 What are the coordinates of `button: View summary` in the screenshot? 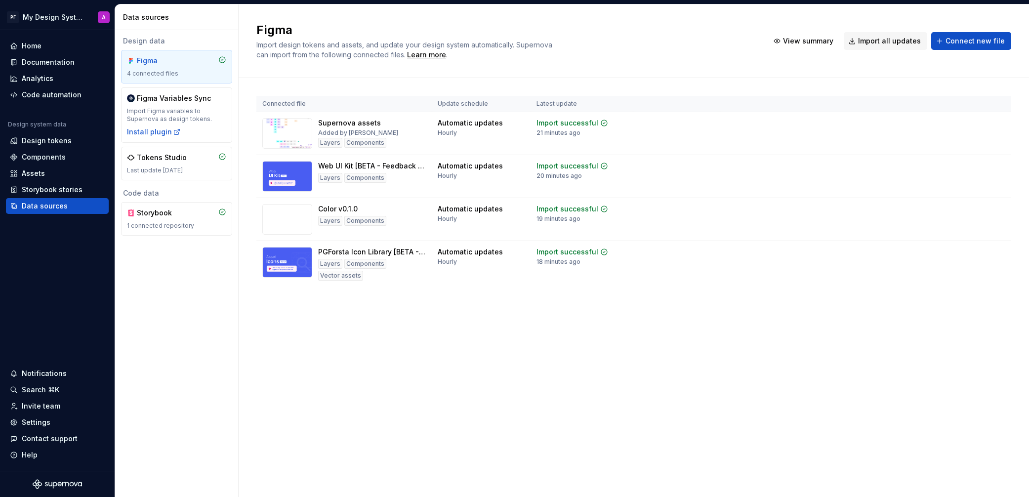 It's located at (804, 41).